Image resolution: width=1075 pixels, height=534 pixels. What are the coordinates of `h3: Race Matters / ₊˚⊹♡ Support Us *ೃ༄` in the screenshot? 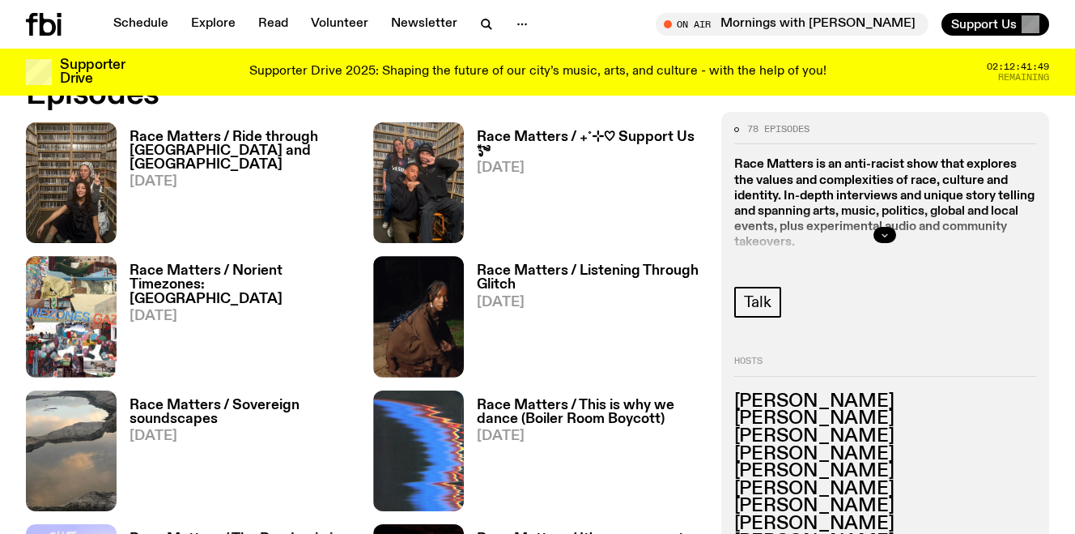 It's located at (589, 144).